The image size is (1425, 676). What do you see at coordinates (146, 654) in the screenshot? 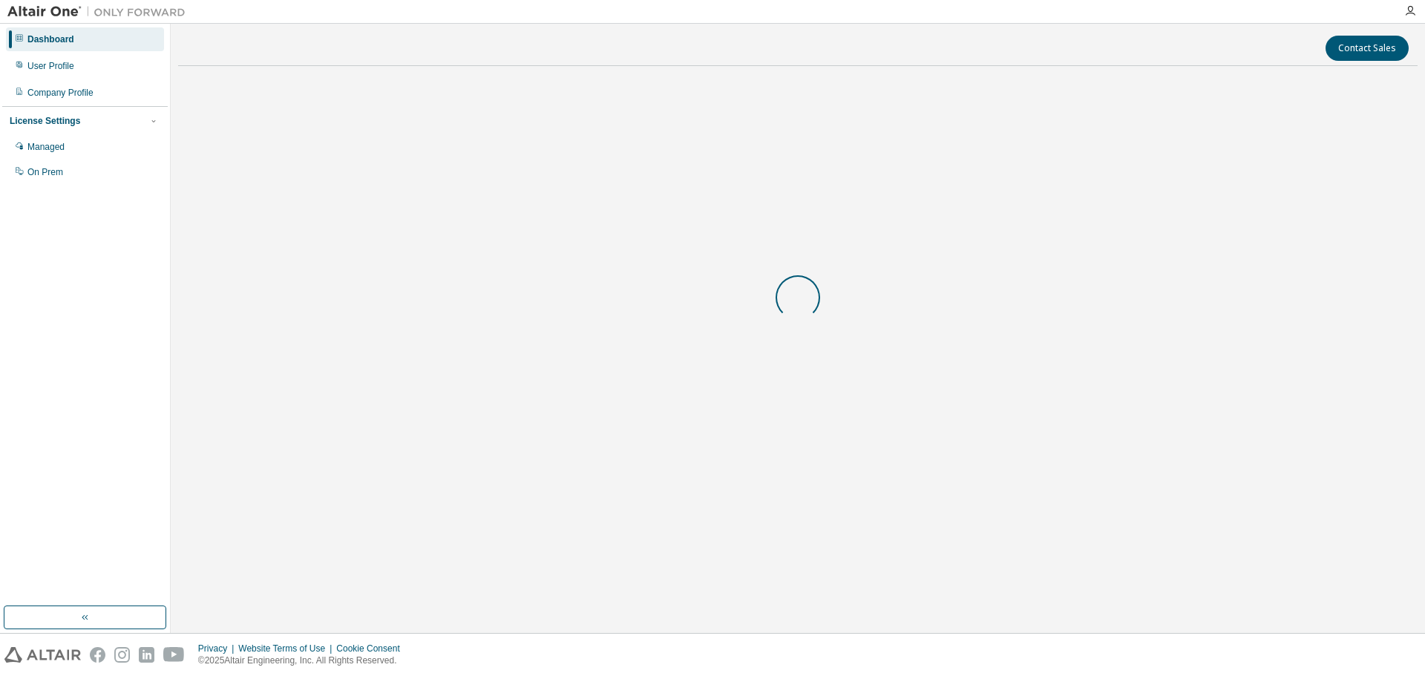
I see `img: linkedin.svg` at bounding box center [146, 654].